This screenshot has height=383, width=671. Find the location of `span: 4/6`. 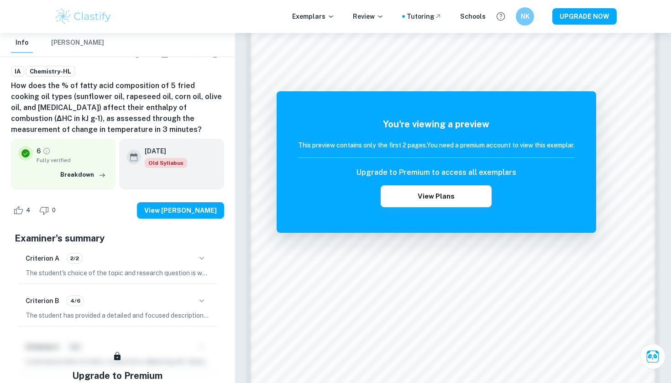

span: 4/6 is located at coordinates (75, 301).